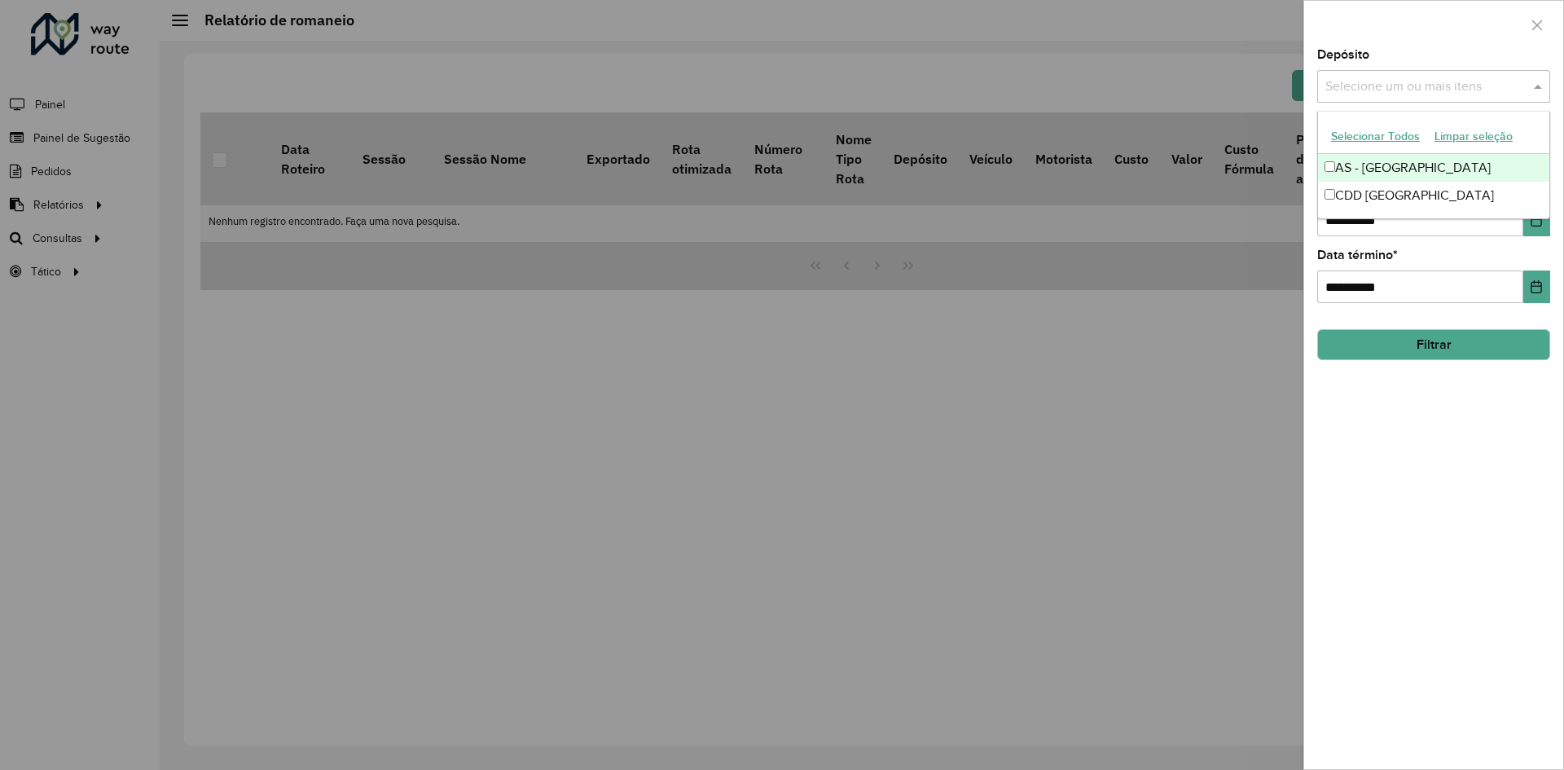  Describe the element at coordinates (1434, 345) in the screenshot. I see `button: Filtrar` at that location.